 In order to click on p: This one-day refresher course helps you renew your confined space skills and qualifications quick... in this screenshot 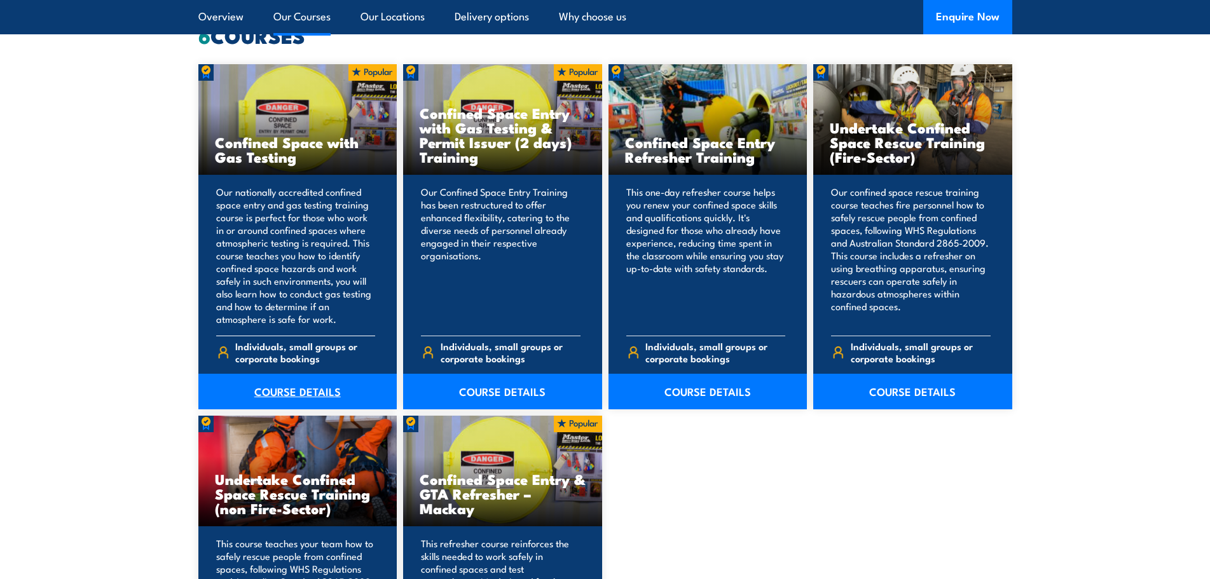, I will do `click(706, 256)`.